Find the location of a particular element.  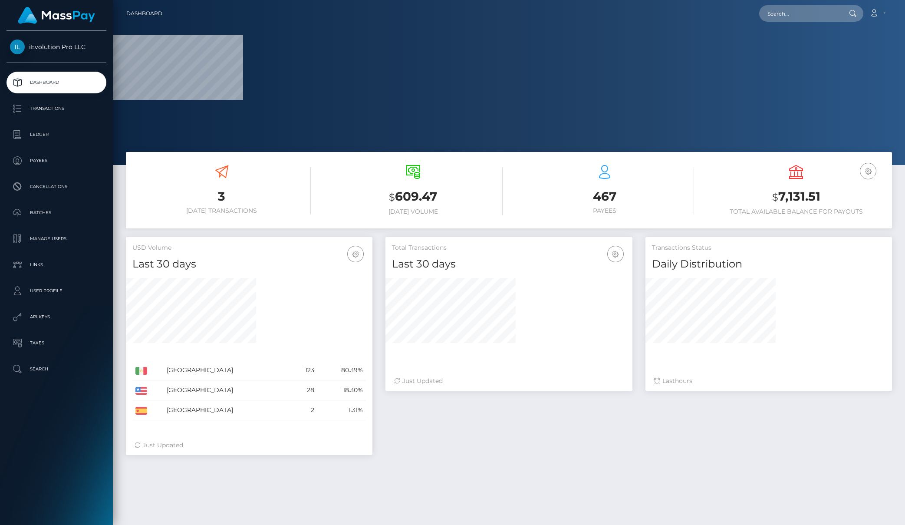

h3: 467 is located at coordinates (604, 196).